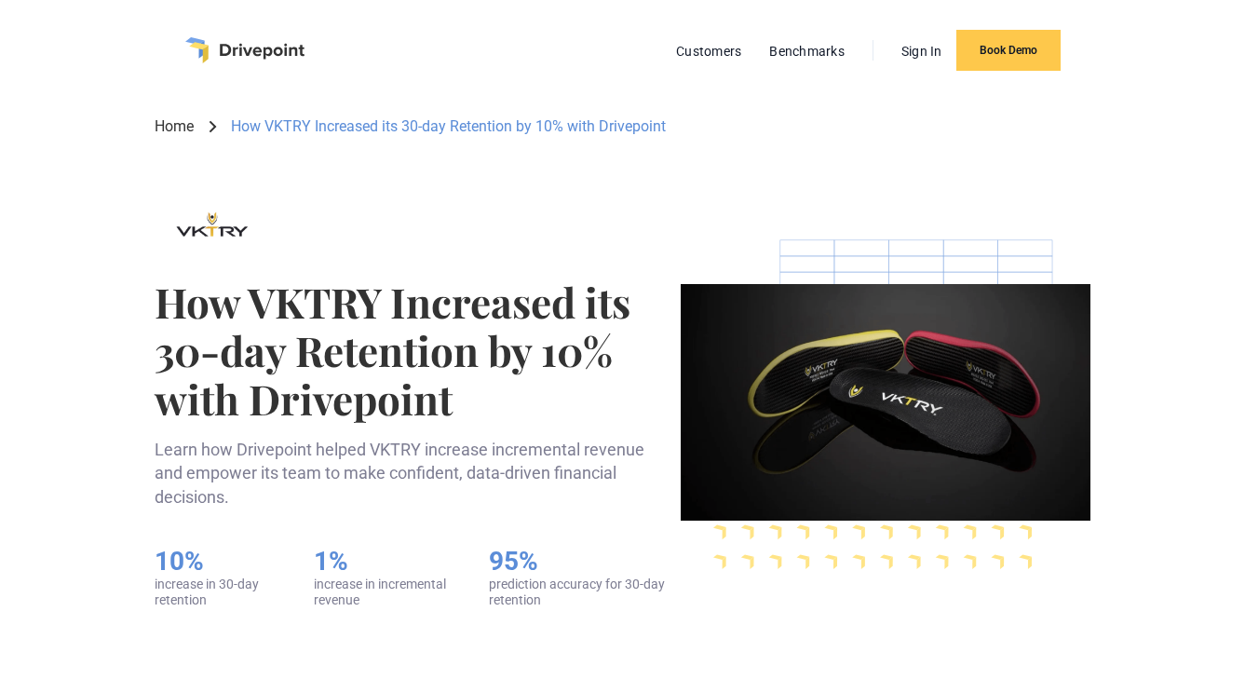 Image resolution: width=1245 pixels, height=679 pixels. I want to click on h5: 10%, so click(215, 561).